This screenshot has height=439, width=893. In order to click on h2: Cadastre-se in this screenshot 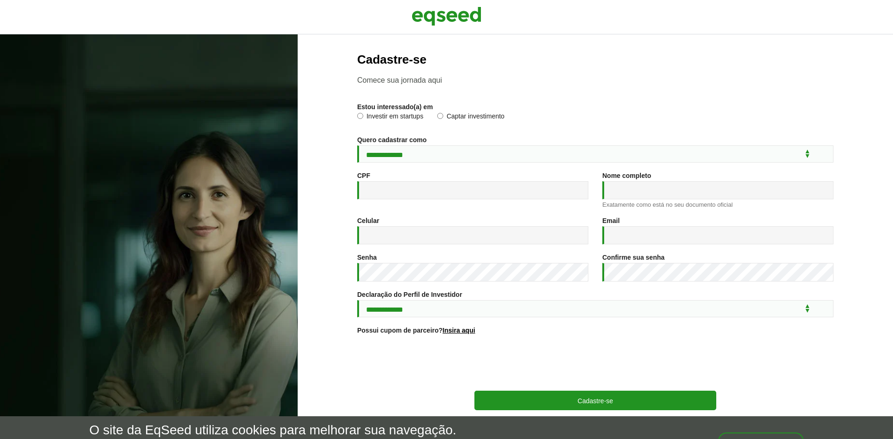, I will do `click(595, 60)`.